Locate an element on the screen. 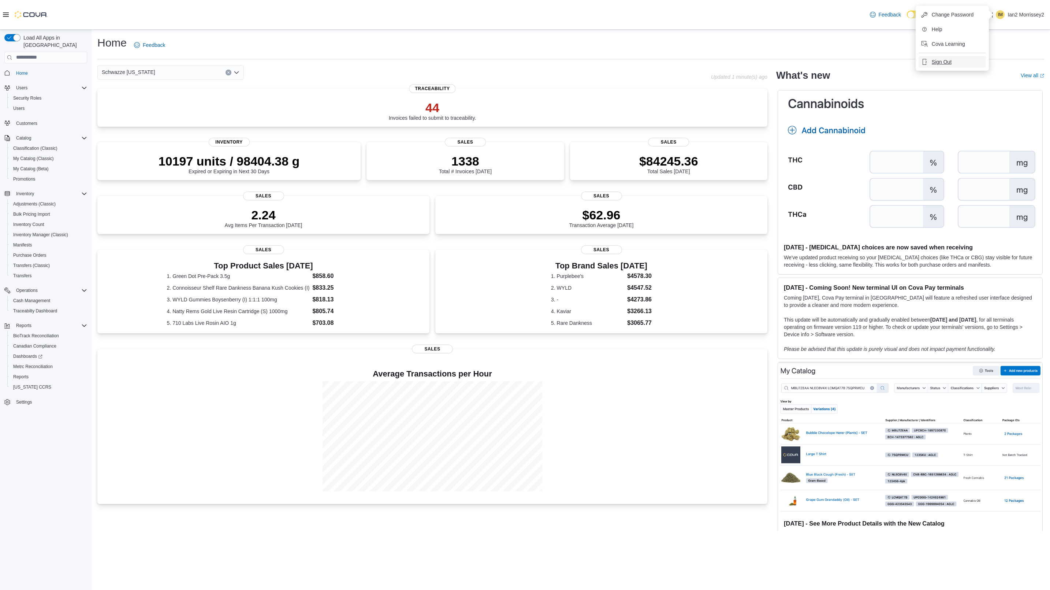 The image size is (1050, 590). span: Dashboards is located at coordinates (49, 356).